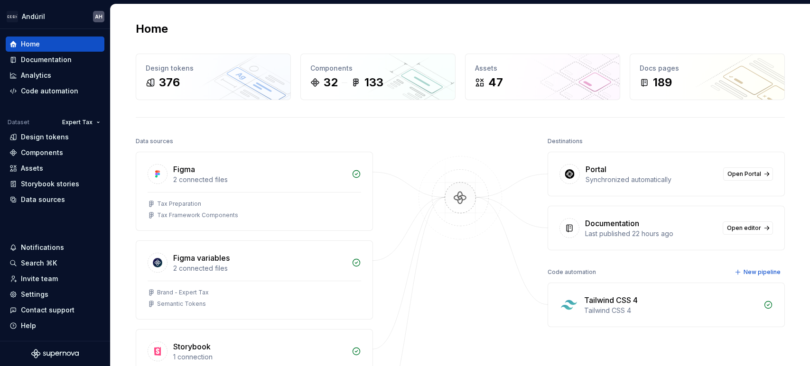  I want to click on div: Semantic Tokens, so click(181, 304).